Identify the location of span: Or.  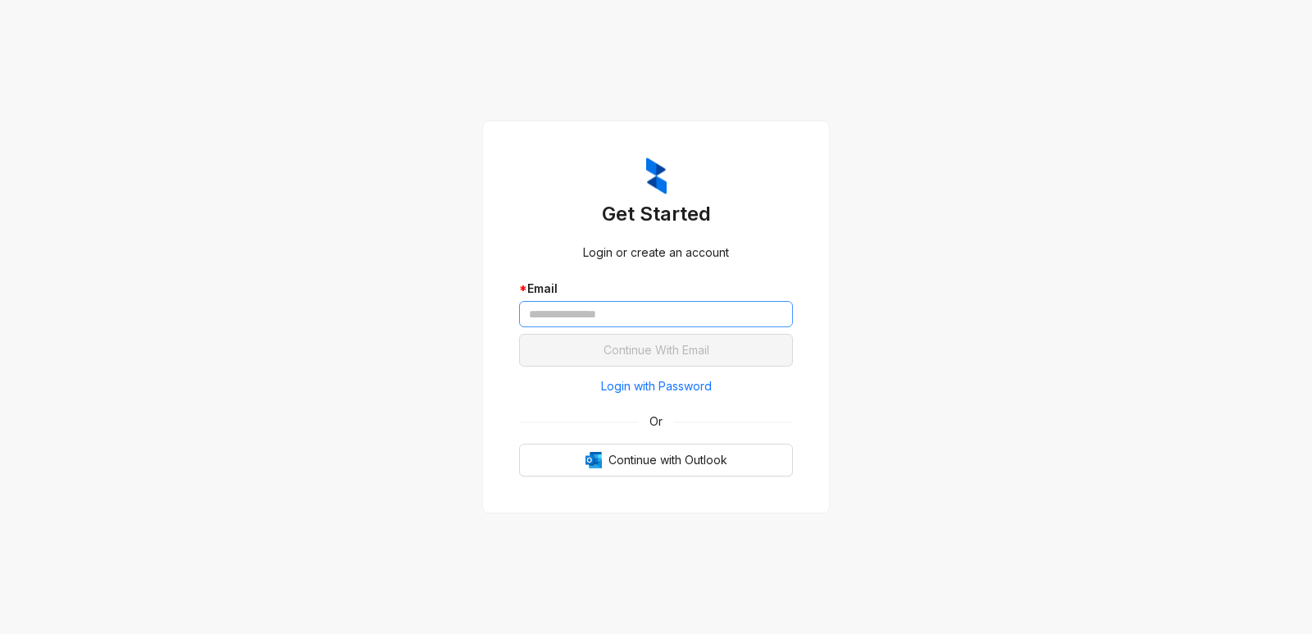
(656, 422).